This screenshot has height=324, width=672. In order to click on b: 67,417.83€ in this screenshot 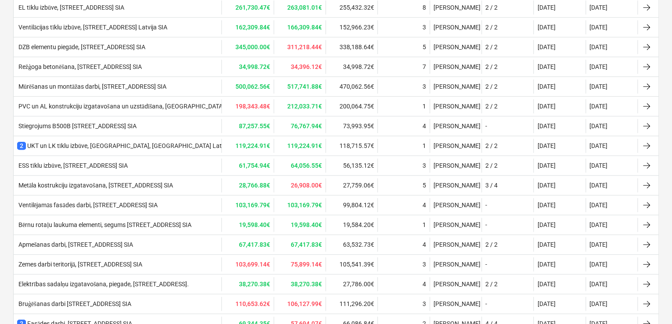, I will do `click(306, 245)`.